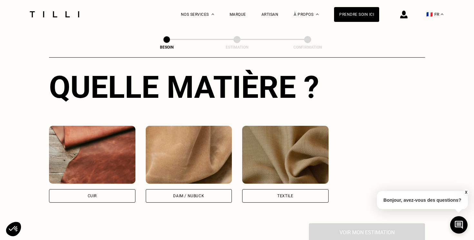  What do you see at coordinates (442, 14) in the screenshot?
I see `img: menu déroulant` at bounding box center [442, 14].